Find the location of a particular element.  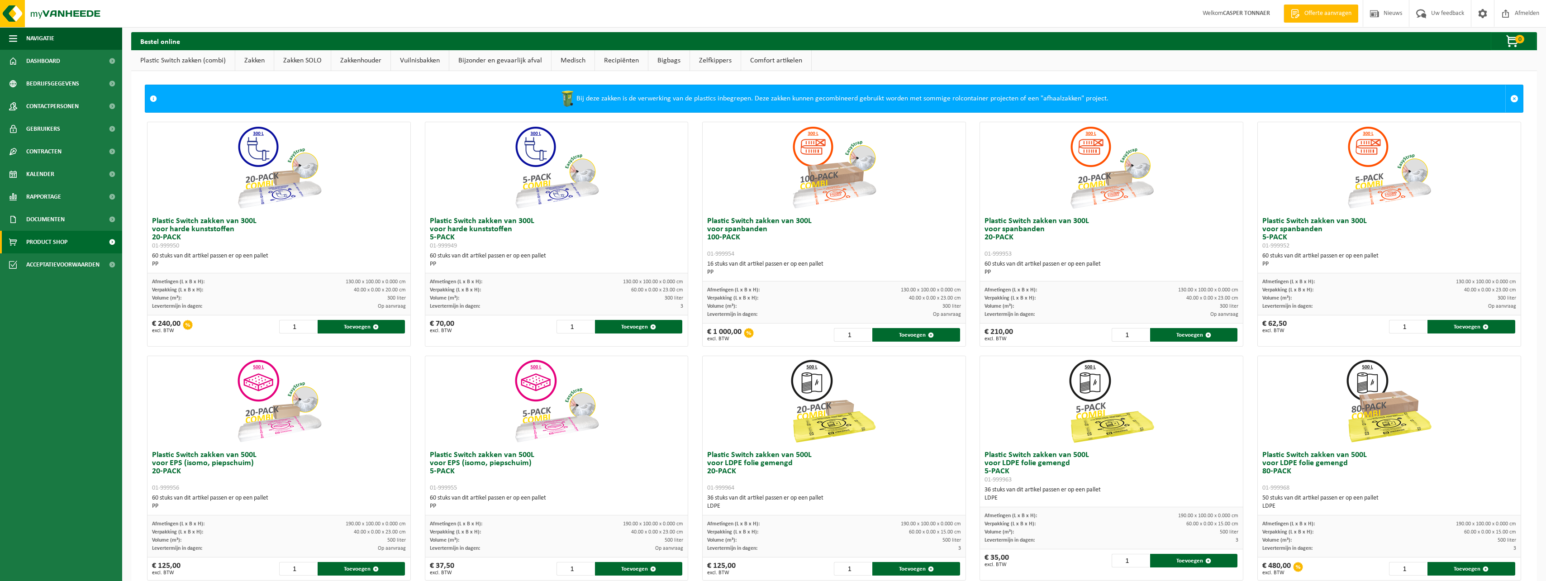

span: Contactpersonen is located at coordinates (52, 106).